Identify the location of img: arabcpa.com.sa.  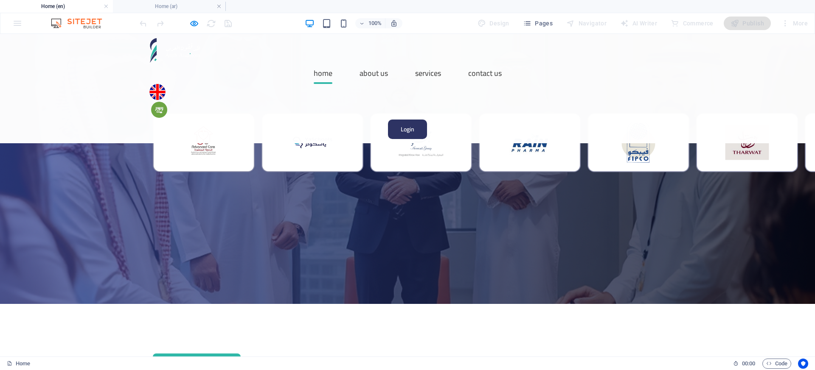
(175, 17).